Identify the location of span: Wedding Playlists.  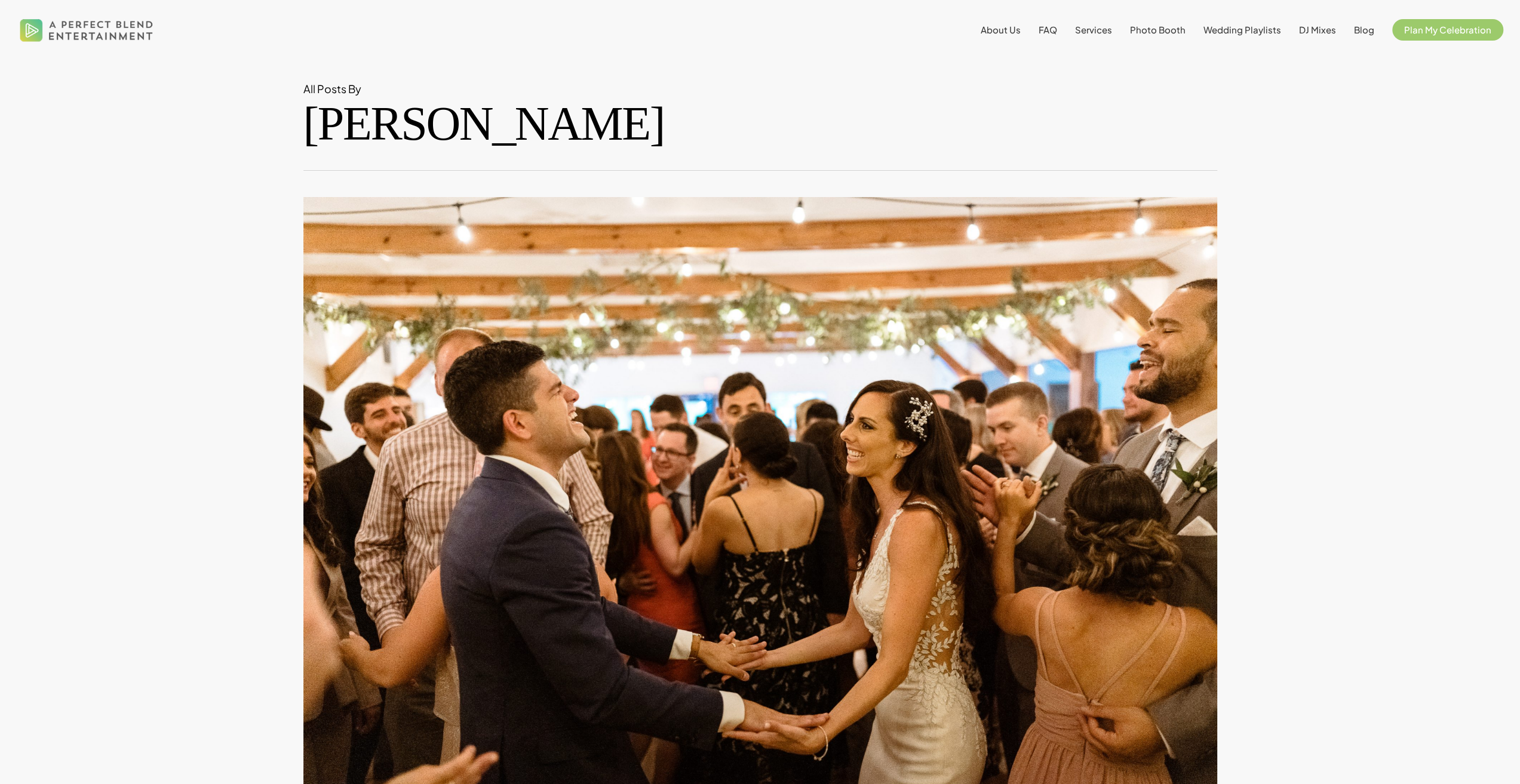
(1242, 30).